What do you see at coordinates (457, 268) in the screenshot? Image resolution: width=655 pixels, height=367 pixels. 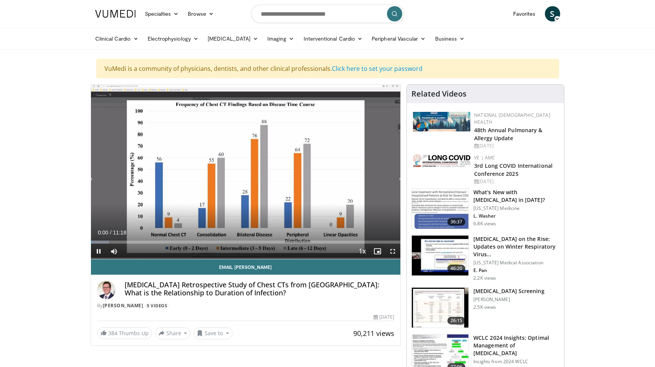 I see `span: 46:20` at bounding box center [457, 268].